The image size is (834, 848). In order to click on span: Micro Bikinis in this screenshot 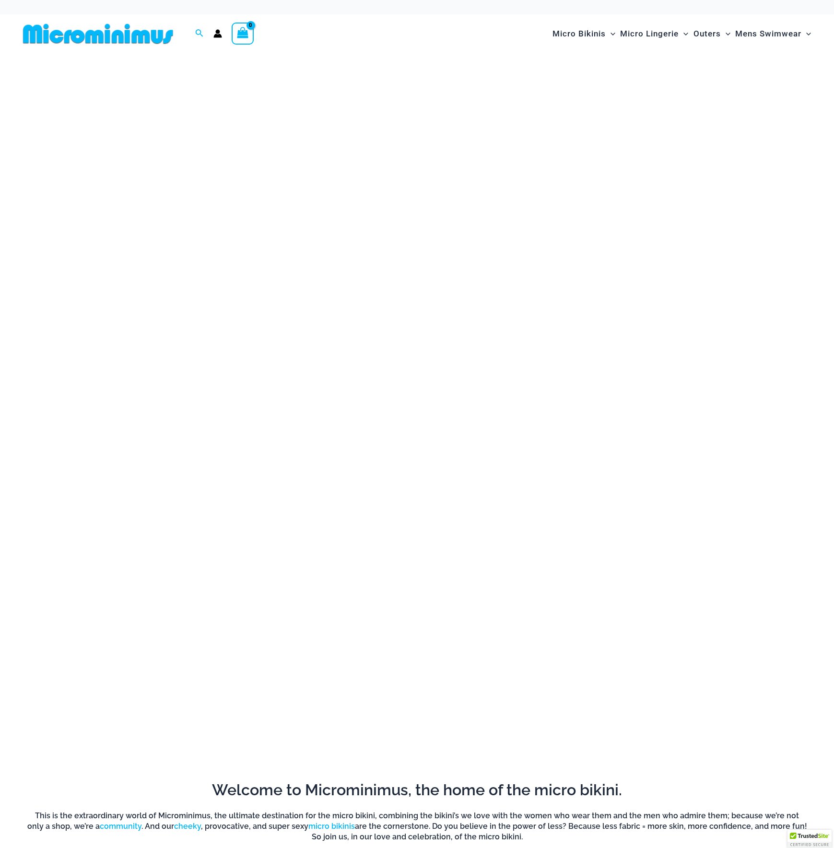, I will do `click(579, 34)`.